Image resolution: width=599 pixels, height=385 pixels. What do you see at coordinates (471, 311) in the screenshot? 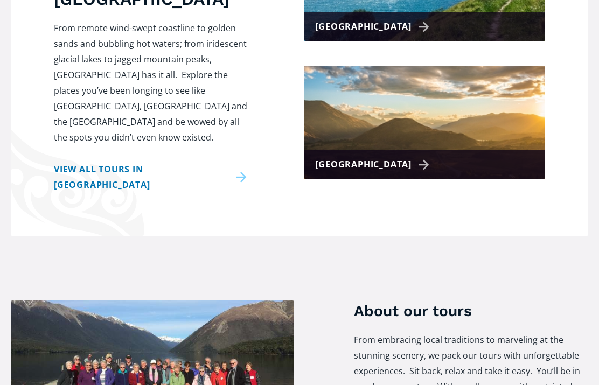
I see `h3: About our tours` at bounding box center [471, 311].